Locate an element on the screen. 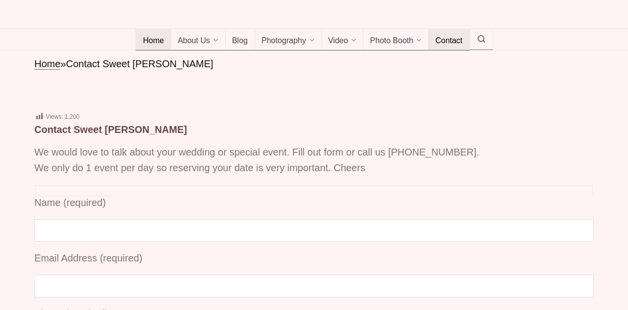  a: Photography is located at coordinates (288, 40).